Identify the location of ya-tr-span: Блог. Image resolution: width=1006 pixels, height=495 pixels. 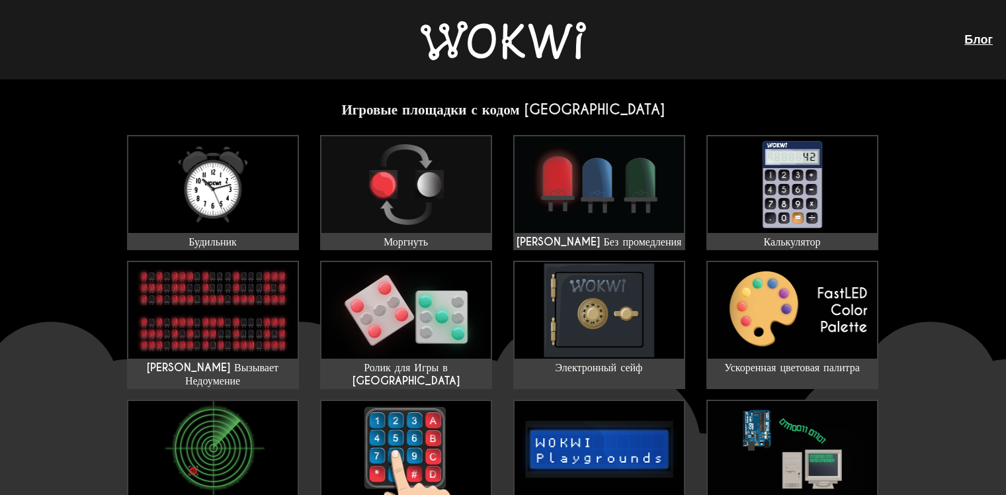
(979, 39).